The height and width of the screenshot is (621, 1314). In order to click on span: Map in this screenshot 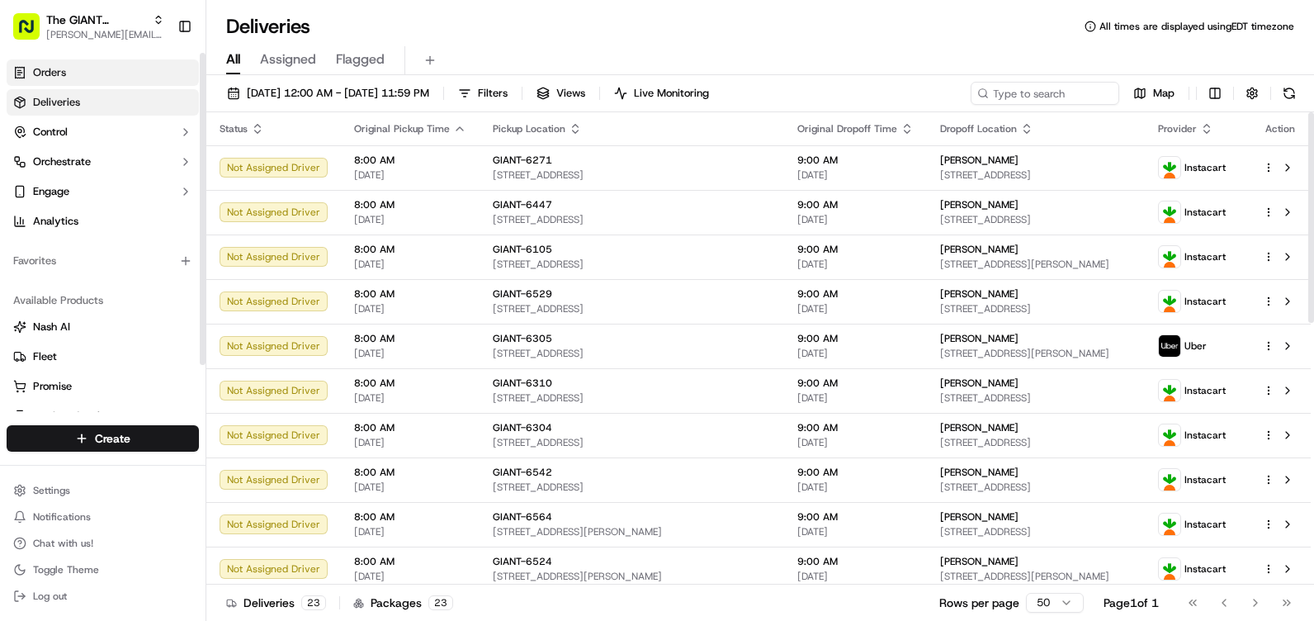, I will do `click(1164, 93)`.